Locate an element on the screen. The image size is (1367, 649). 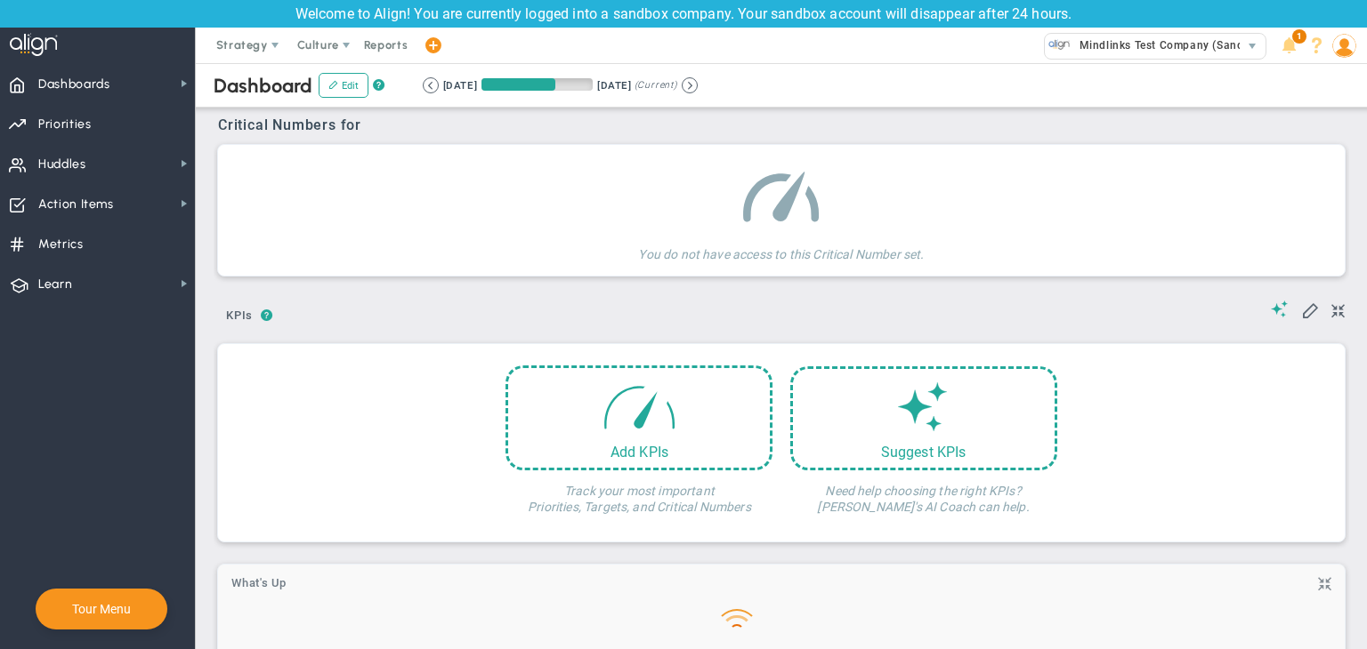
button: KPIs is located at coordinates (239, 317).